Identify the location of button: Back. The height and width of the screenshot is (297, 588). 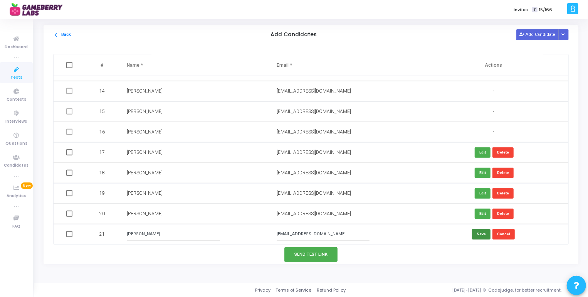
(62, 35).